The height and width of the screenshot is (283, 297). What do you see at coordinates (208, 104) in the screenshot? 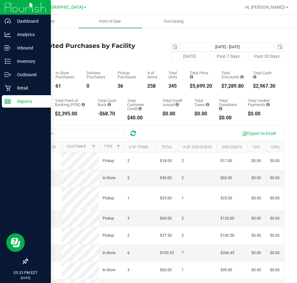
I see `i: Sum of the total taxes for all purchases in the date range.` at bounding box center [208, 104].